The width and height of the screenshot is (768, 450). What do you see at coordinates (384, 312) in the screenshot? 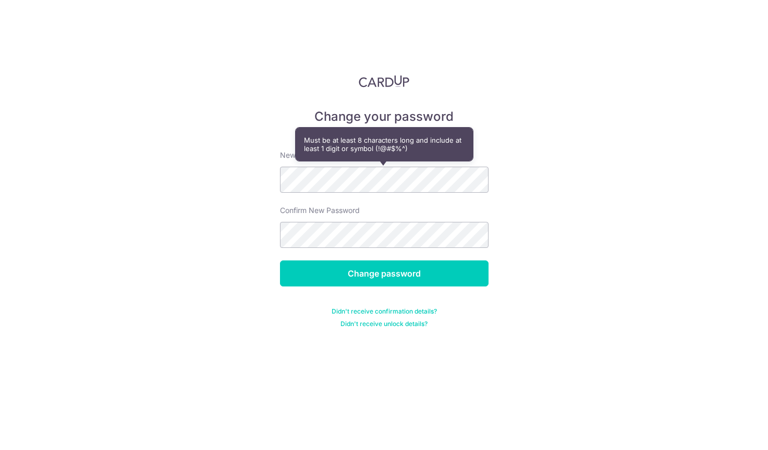
I see `a: Didn't receive confirmation details?` at bounding box center [384, 312].